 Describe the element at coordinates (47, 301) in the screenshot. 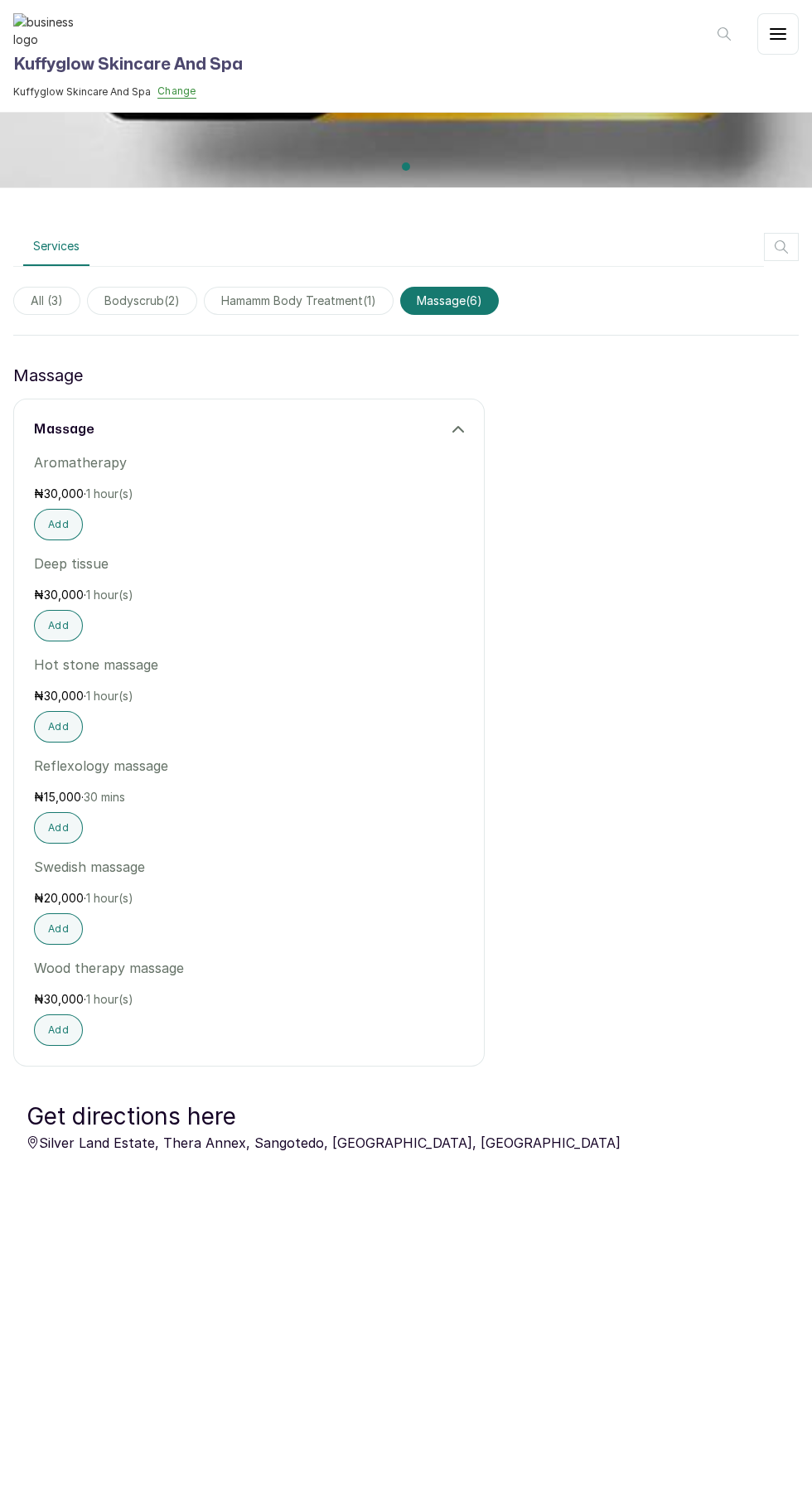

I see `span: All (3)` at that location.